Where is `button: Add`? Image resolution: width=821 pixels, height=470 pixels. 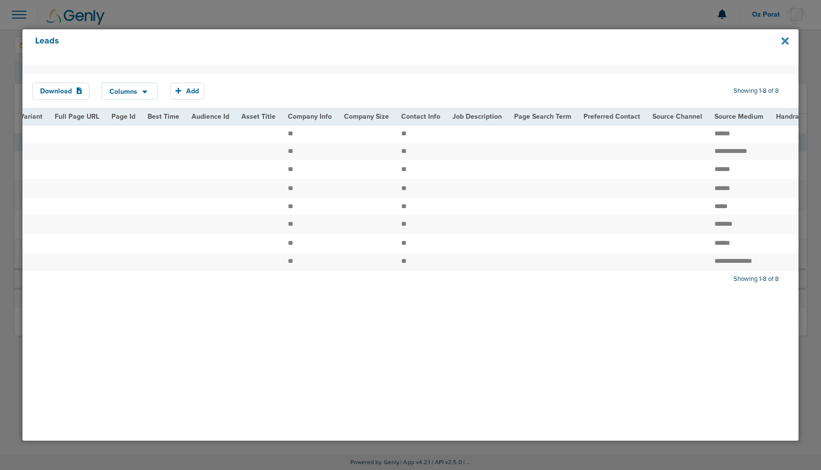
button: Add is located at coordinates (187, 91).